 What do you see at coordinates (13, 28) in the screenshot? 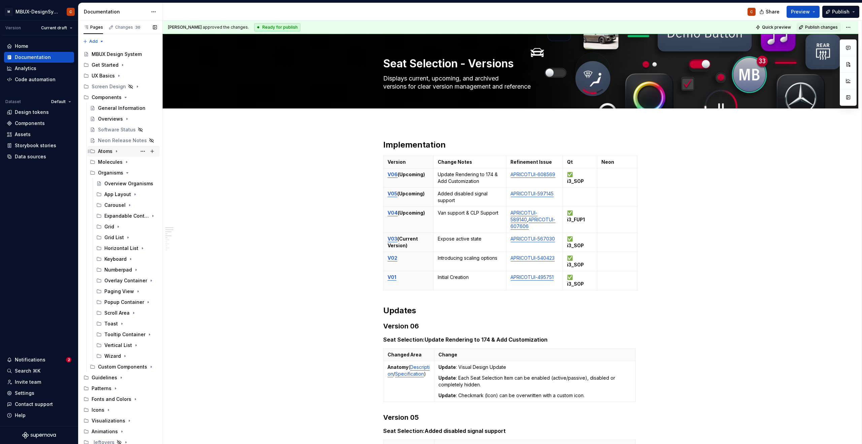
I see `div: Version` at bounding box center [13, 28].